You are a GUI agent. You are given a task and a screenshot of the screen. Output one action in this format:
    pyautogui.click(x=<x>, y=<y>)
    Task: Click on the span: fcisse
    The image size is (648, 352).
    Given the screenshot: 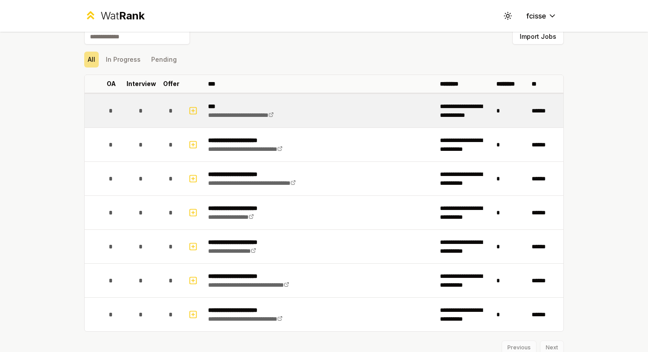 What is the action you would take?
    pyautogui.click(x=536, y=16)
    